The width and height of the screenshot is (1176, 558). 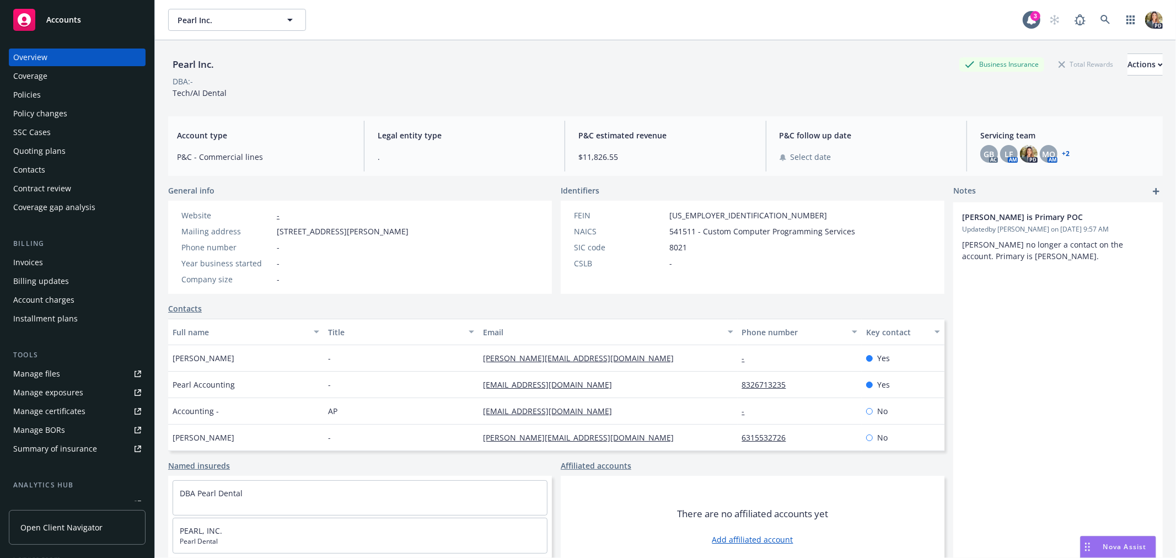 I want to click on span: P&C follow up date, so click(x=866, y=135).